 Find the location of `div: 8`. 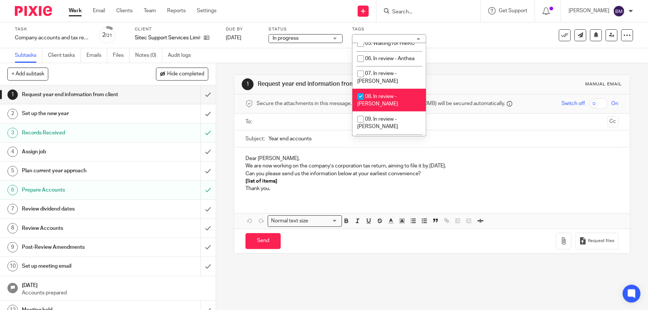

div: 8 is located at coordinates (13, 229).